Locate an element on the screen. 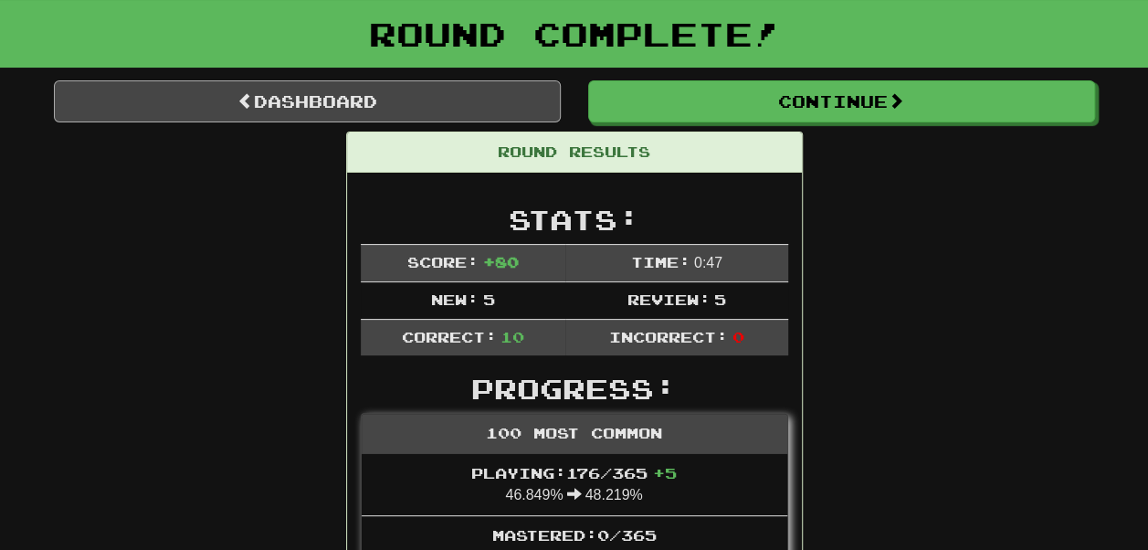 The width and height of the screenshot is (1148, 550). li: 46.849% 48.219% is located at coordinates (574, 485).